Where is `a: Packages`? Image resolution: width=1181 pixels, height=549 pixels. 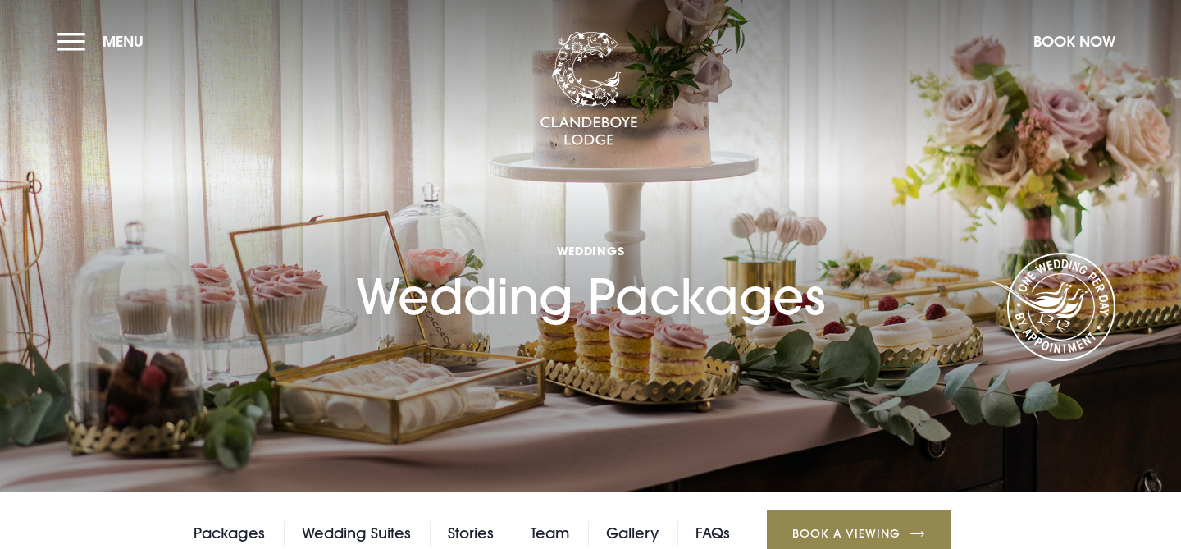
a: Packages is located at coordinates (229, 533).